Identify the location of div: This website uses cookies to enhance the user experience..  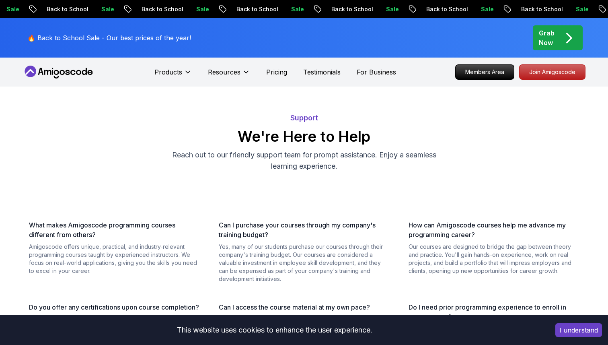
(275, 330).